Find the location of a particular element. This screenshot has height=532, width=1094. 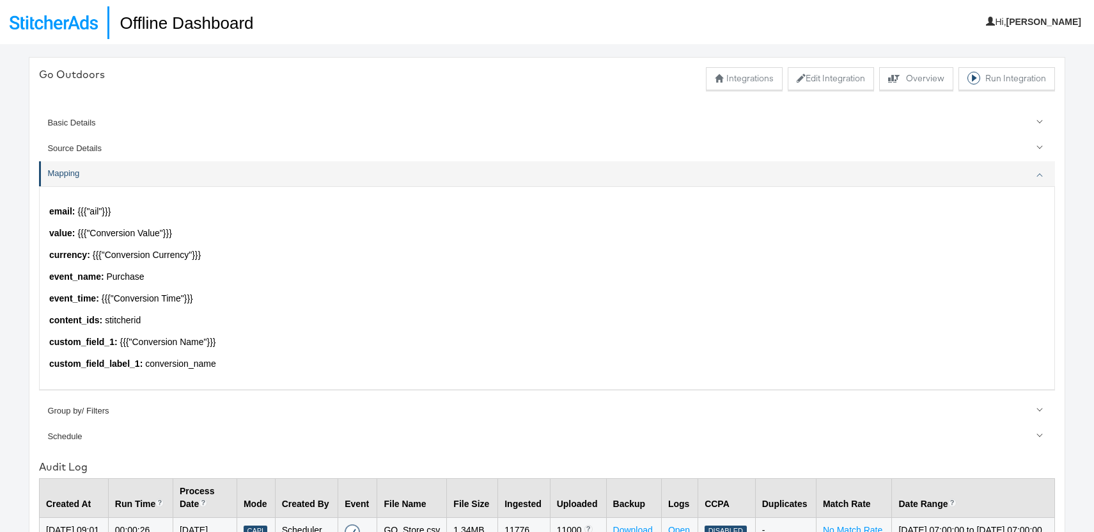

button: Edit Integration is located at coordinates (831, 79).